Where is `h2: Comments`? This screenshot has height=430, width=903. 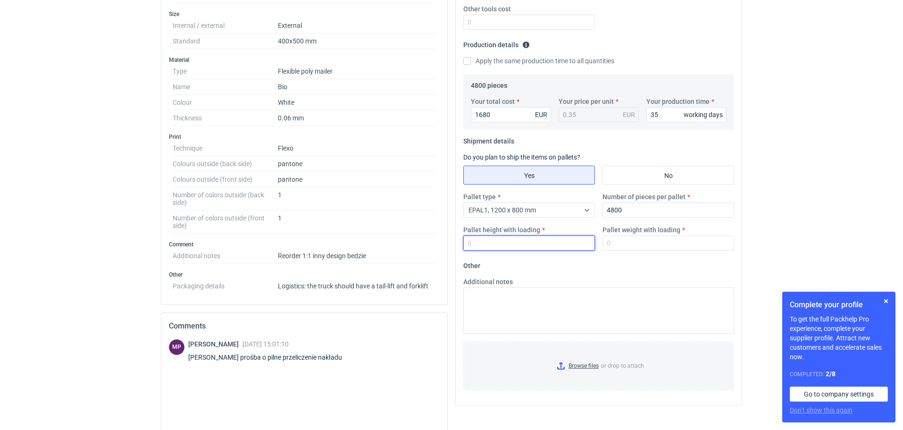 h2: Comments is located at coordinates (304, 326).